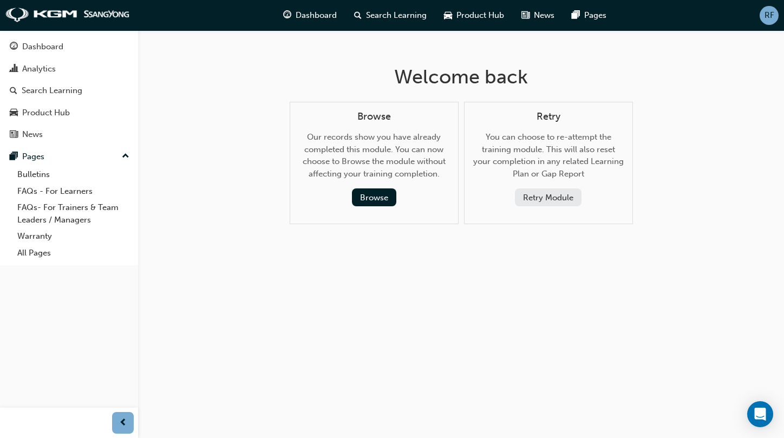 This screenshot has height=438, width=784. I want to click on h4: Retry, so click(549, 117).